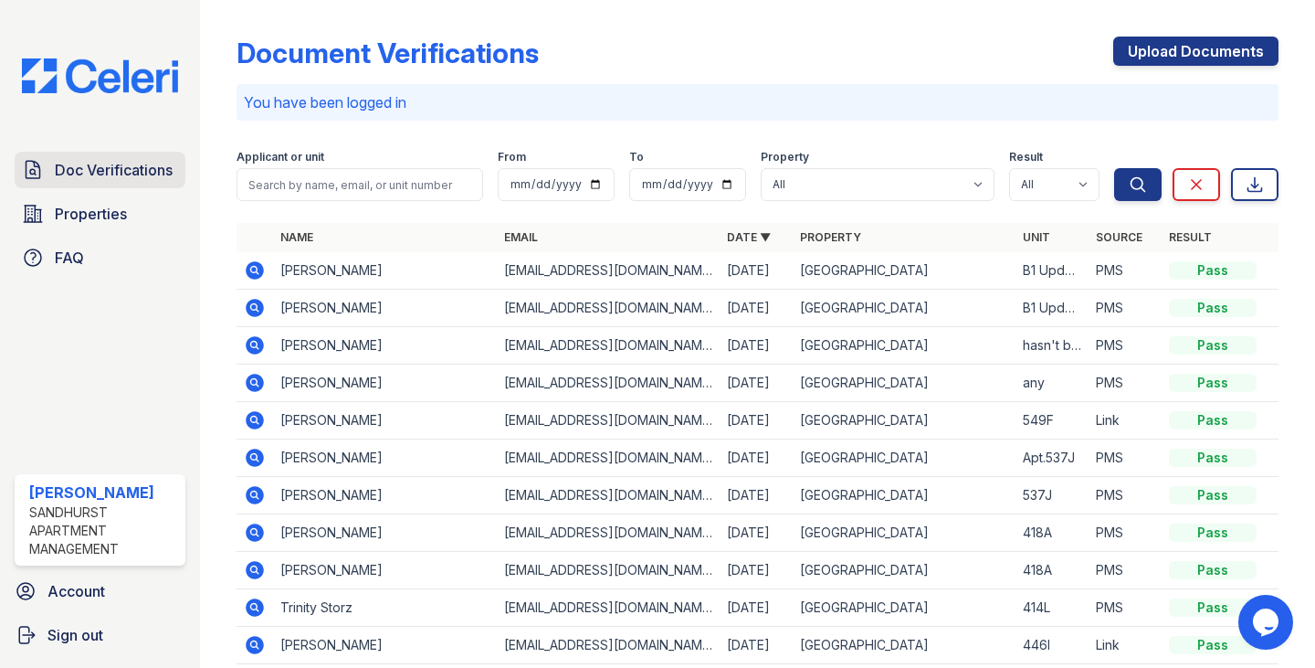  I want to click on img: CE_Logo_Blue-a8612792a0a2168367f1c8372b55b34899dd931a85d93a1a3d3e32e68fde9ad4.png, so click(100, 76).